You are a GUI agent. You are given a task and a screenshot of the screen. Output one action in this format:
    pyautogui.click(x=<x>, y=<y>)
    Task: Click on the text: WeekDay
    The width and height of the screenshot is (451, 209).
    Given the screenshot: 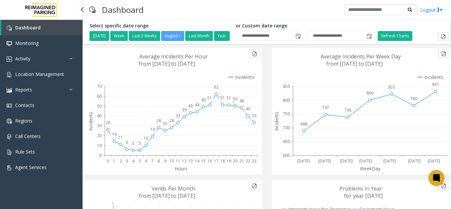 What is the action you would take?
    pyautogui.click(x=370, y=168)
    